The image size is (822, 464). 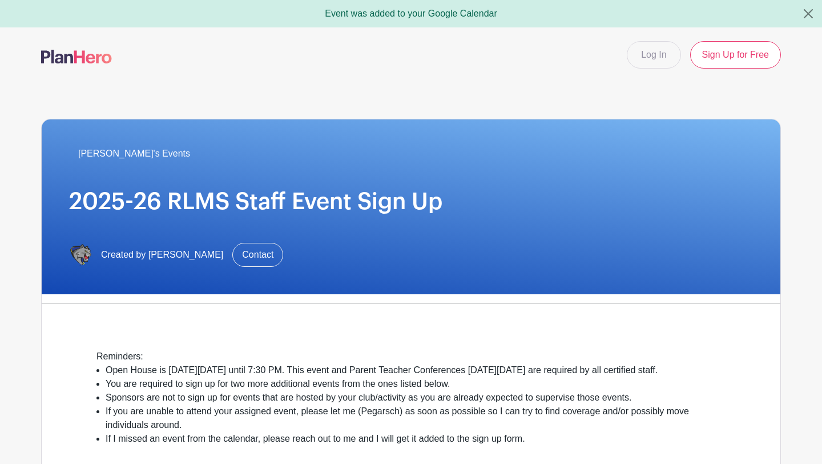 What do you see at coordinates (654, 55) in the screenshot?
I see `a: Log In` at bounding box center [654, 55].